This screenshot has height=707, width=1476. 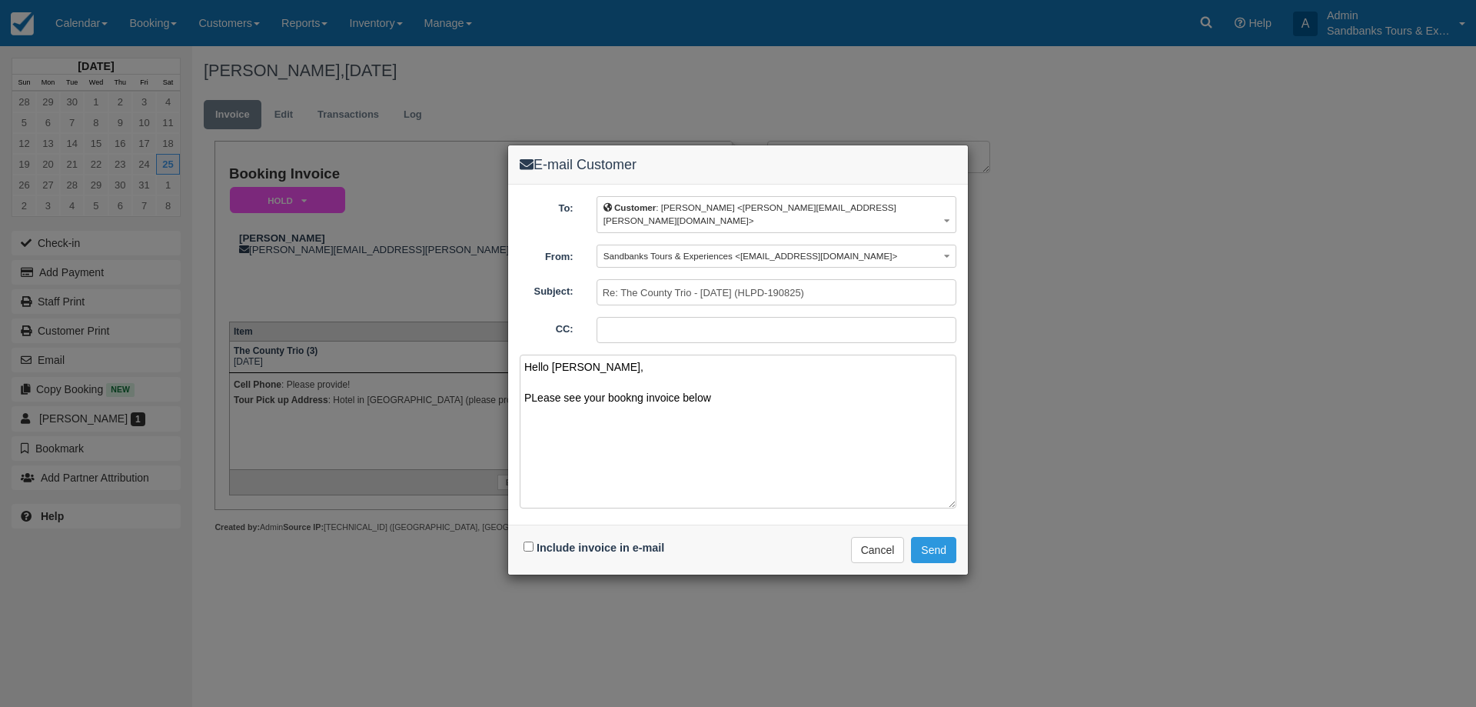 I want to click on b: Customer, so click(x=635, y=207).